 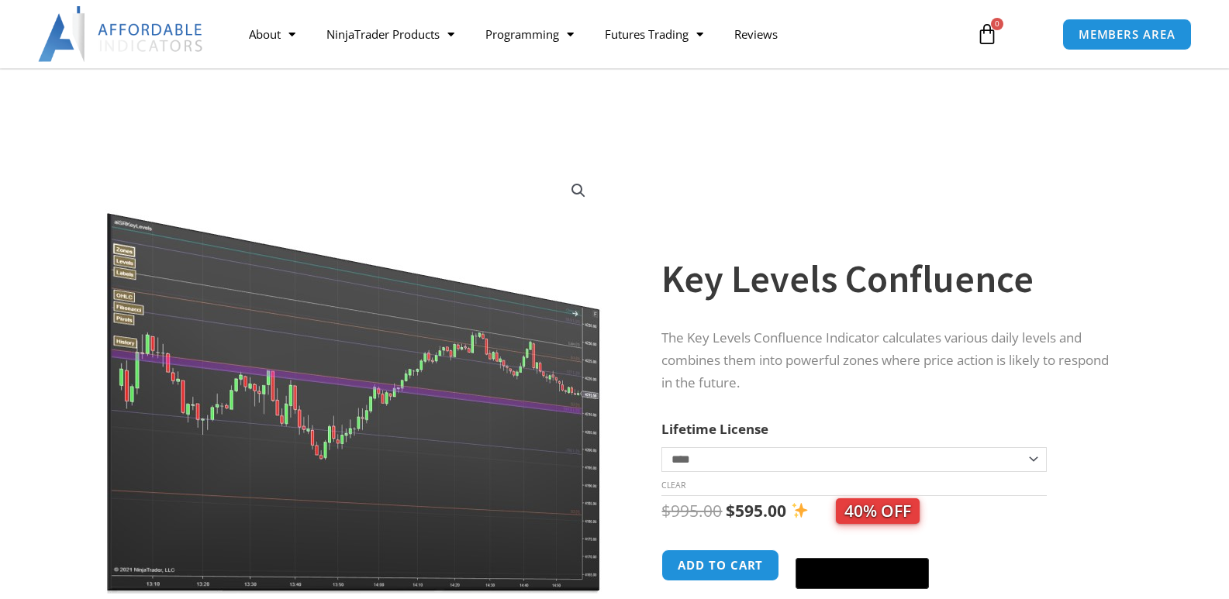 What do you see at coordinates (654, 34) in the screenshot?
I see `a: Futures Trading` at bounding box center [654, 34].